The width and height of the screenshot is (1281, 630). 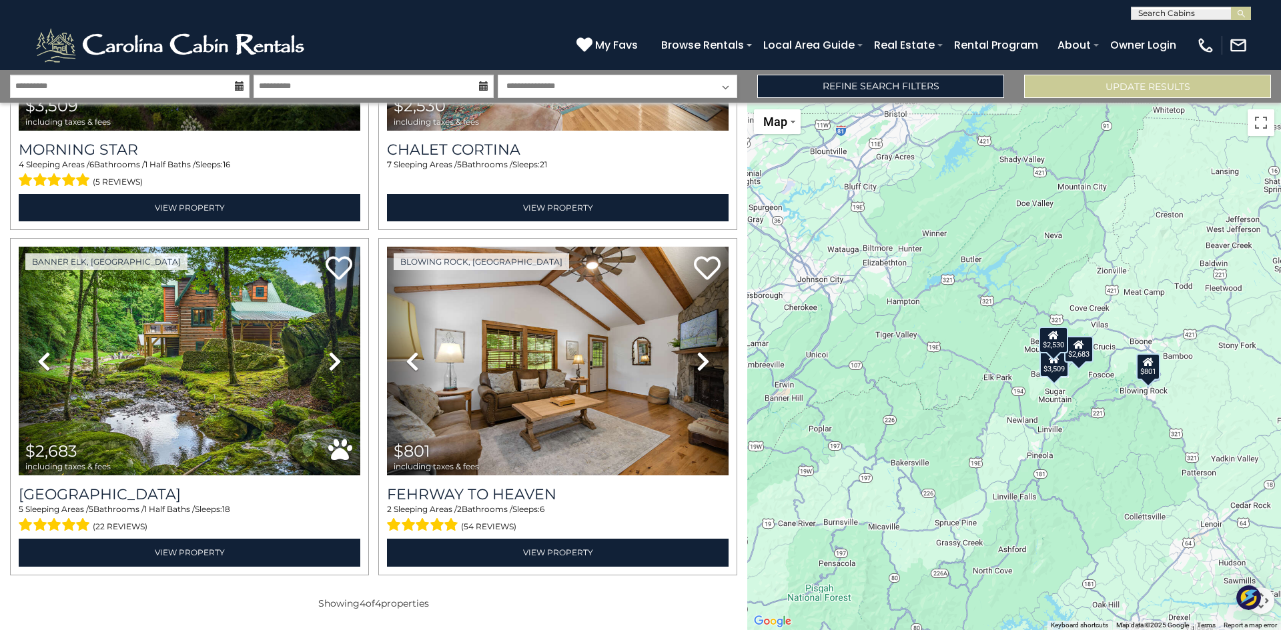 What do you see at coordinates (189, 361) in the screenshot?
I see `img: thumbnail_163277844.jpeg` at bounding box center [189, 361].